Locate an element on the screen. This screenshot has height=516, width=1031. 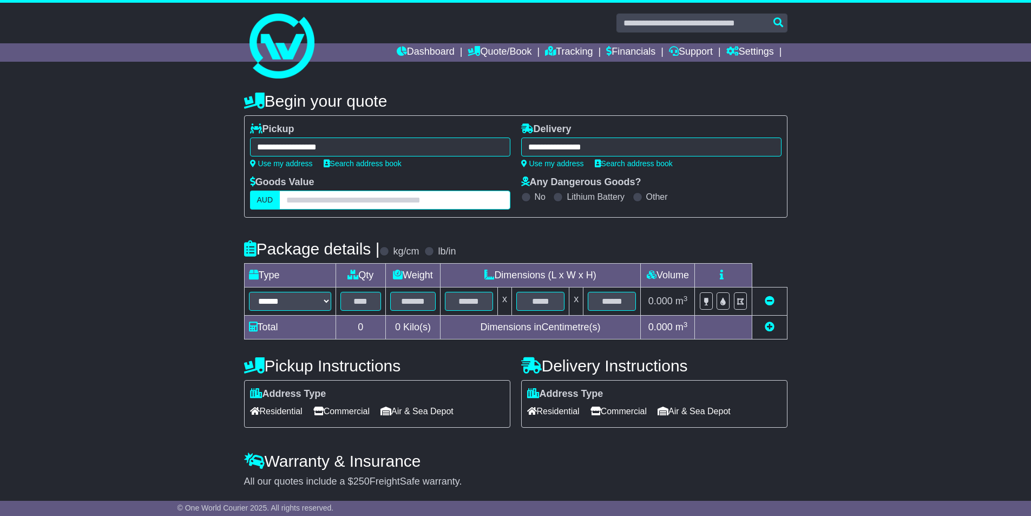
h4: Delivery Instructions is located at coordinates (655, 365).